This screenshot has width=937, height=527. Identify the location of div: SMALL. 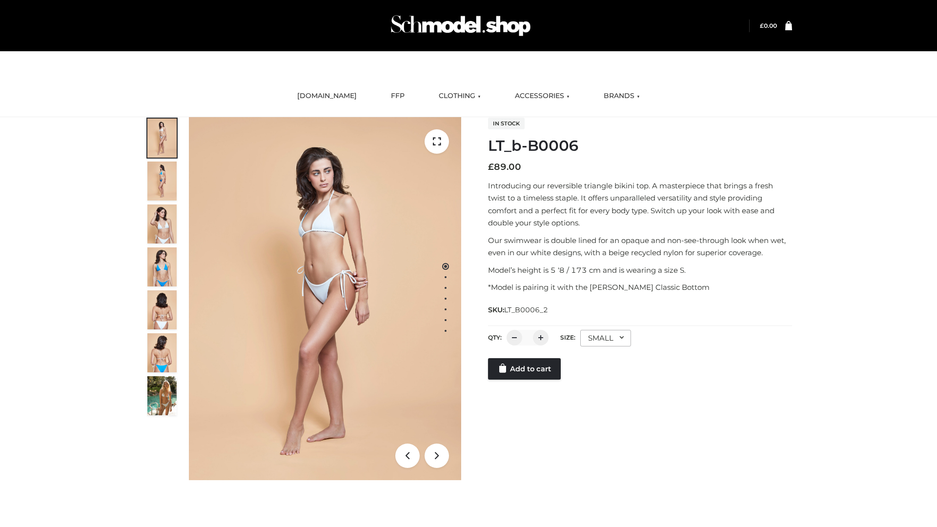
(606, 338).